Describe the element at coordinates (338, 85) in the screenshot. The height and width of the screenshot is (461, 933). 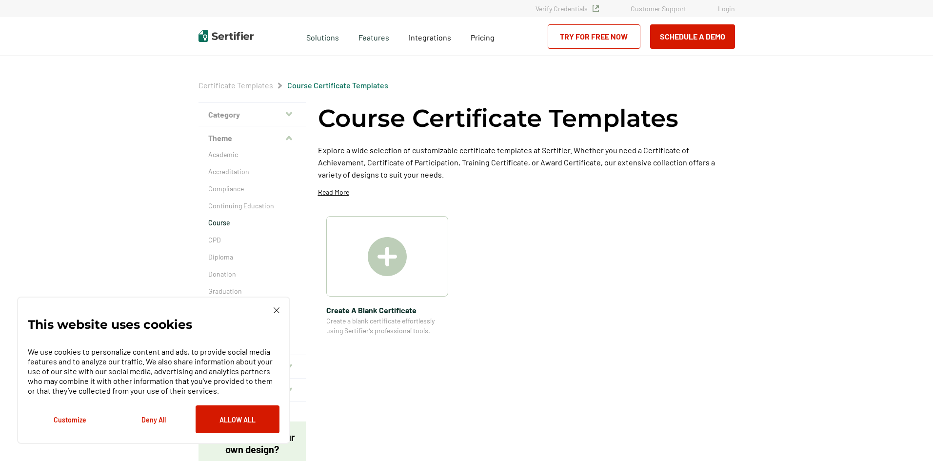
I see `span: Course Certificate Templates` at that location.